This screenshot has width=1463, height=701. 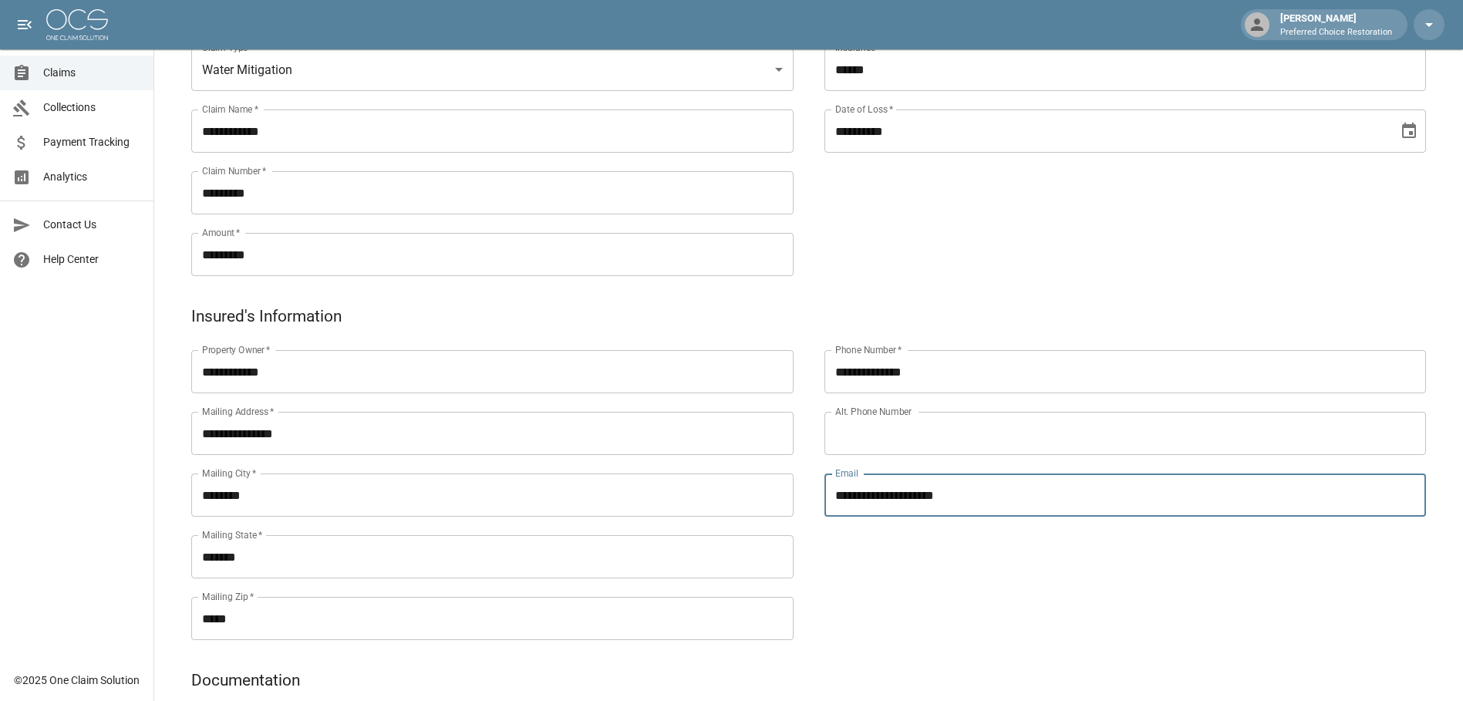 I want to click on div: © 2025 One Claim Solution, so click(x=76, y=680).